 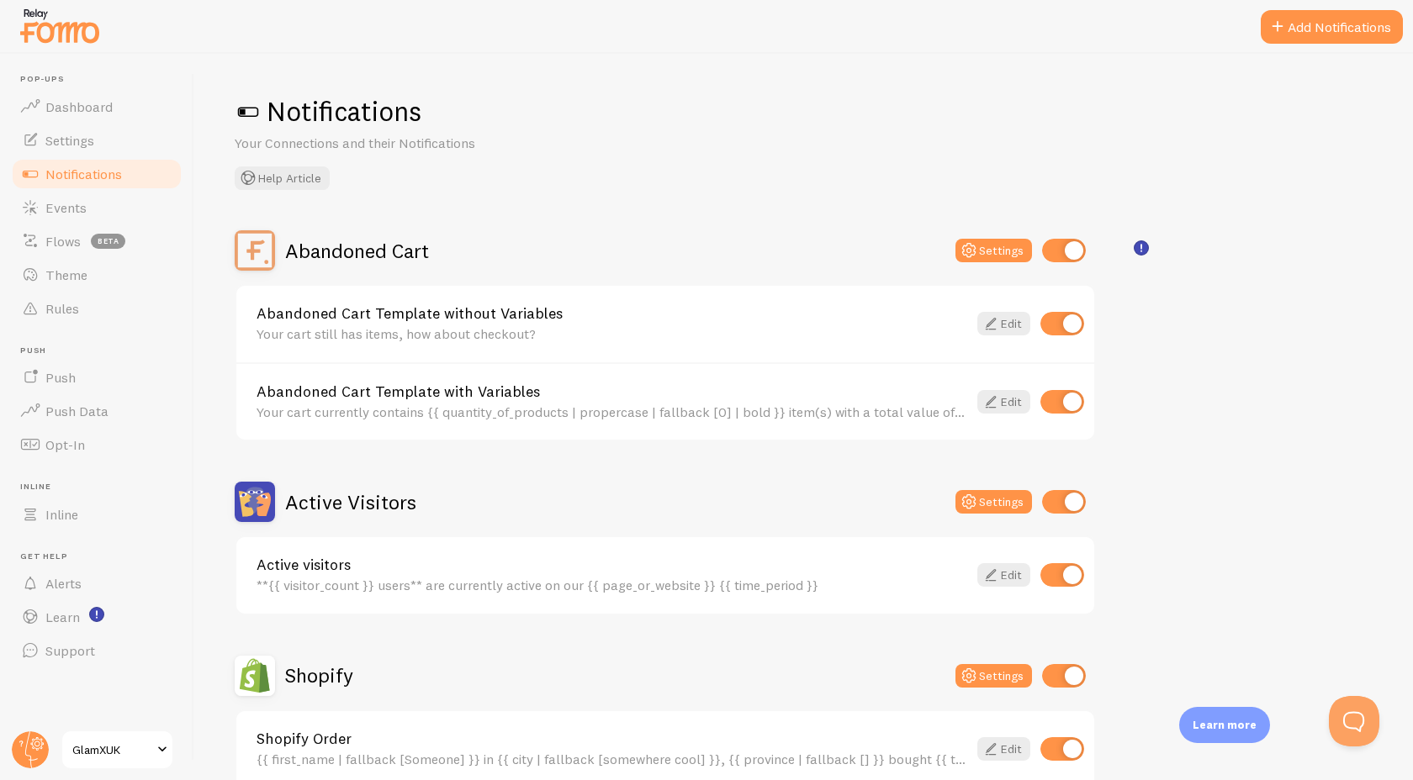 I want to click on span: Notifications, so click(x=83, y=174).